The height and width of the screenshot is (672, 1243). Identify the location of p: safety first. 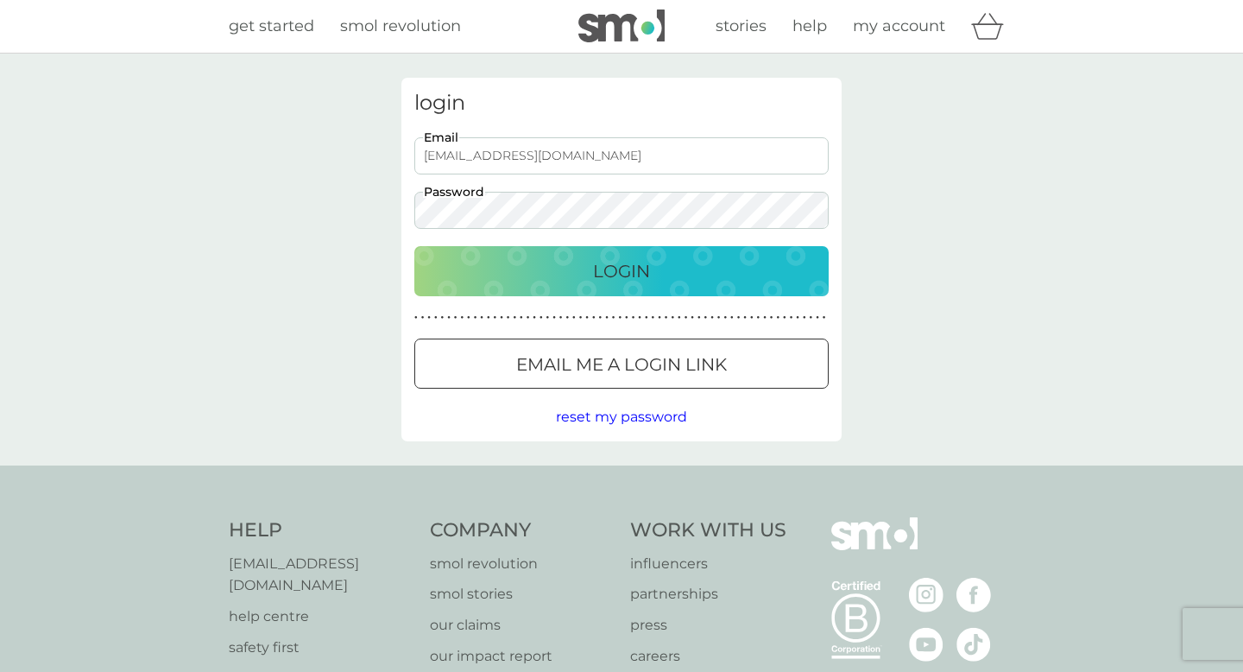
(320, 647).